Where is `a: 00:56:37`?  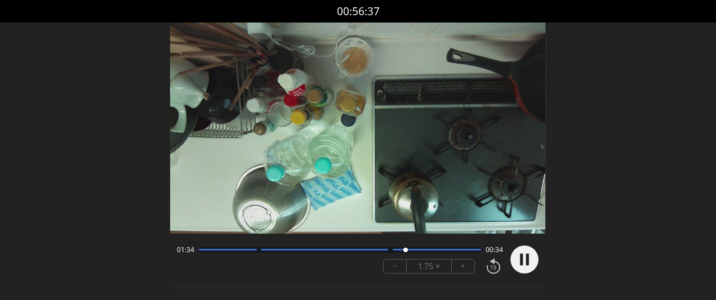
a: 00:56:37 is located at coordinates (358, 11).